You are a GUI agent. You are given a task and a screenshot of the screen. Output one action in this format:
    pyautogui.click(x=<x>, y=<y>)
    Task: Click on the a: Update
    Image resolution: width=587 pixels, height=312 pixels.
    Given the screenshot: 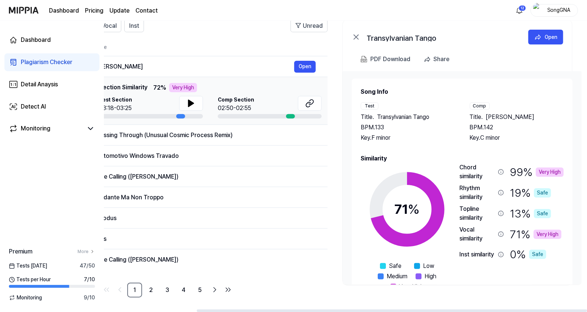 What is the action you would take?
    pyautogui.click(x=119, y=11)
    